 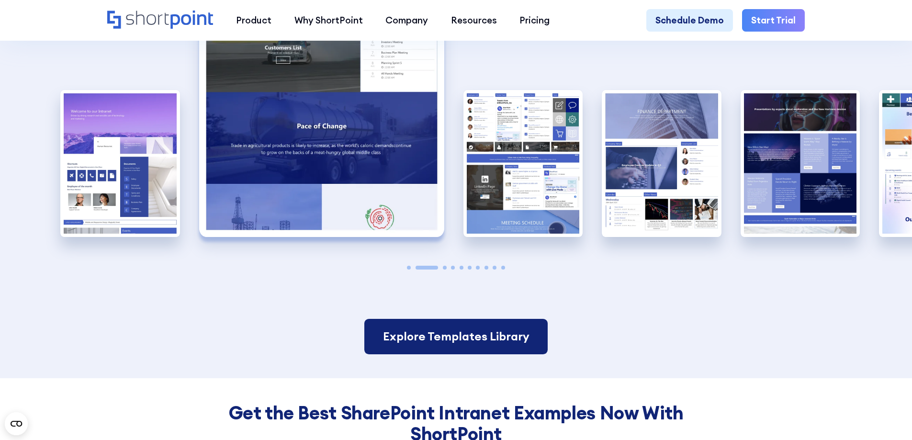 What do you see at coordinates (773, 21) in the screenshot?
I see `a: Start Trial` at bounding box center [773, 21].